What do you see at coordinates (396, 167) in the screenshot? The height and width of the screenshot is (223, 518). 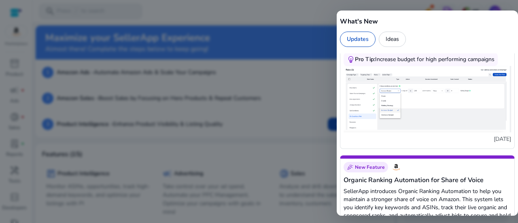 I see `img: Amazon` at bounding box center [396, 167].